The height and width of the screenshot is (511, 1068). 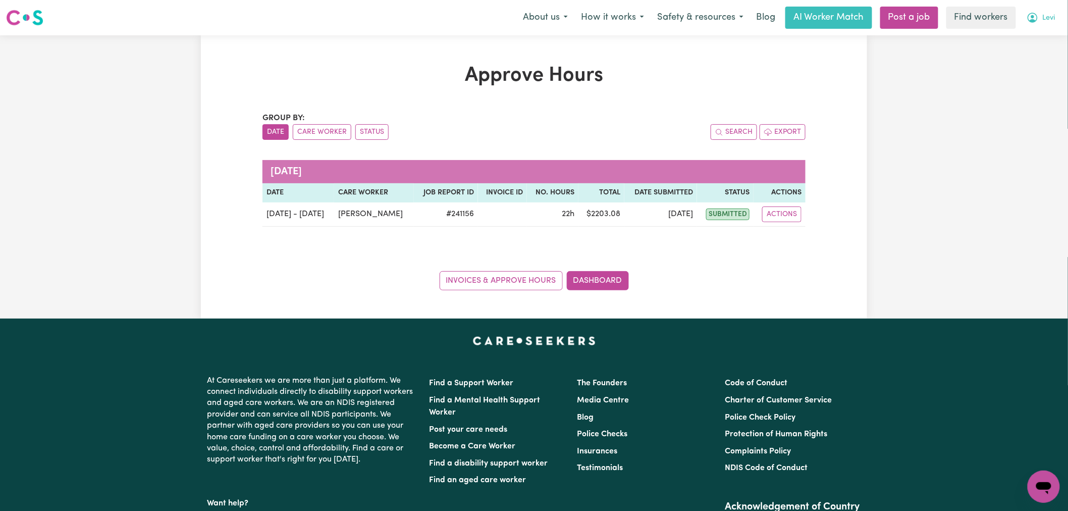 I want to click on a: Post a job, so click(x=909, y=18).